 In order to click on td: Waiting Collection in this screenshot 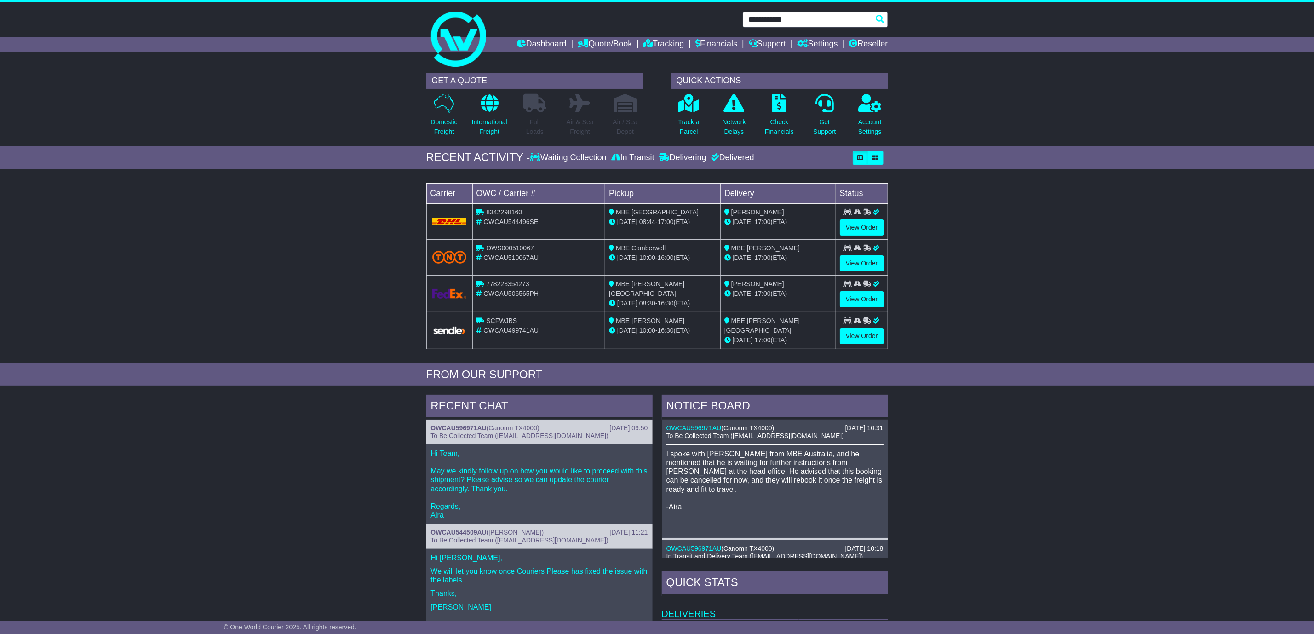, I will do `click(730, 625)`.